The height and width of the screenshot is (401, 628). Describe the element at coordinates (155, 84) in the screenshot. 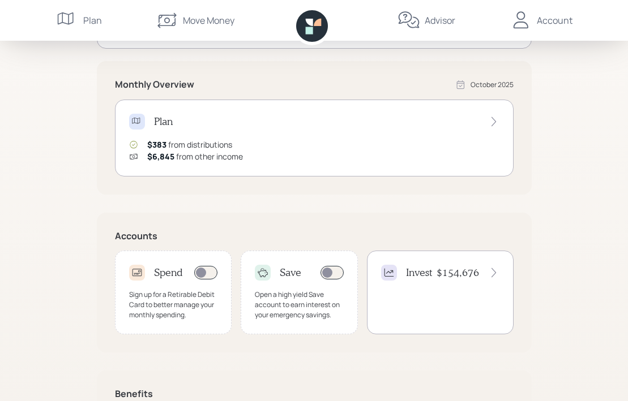

I see `h5: Monthly Overview` at that location.